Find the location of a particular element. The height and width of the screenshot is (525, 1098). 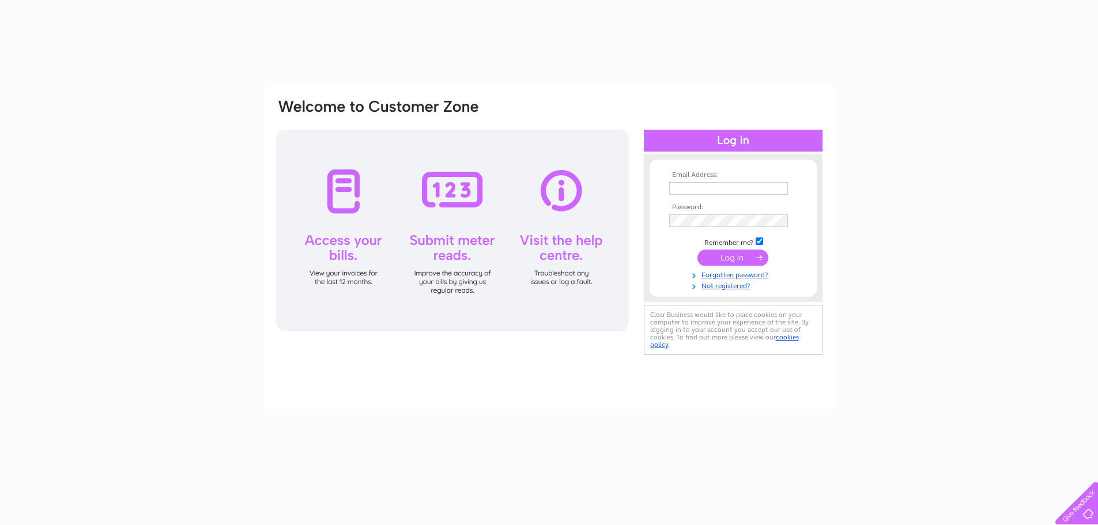

th: Email Address: is located at coordinates (733, 175).